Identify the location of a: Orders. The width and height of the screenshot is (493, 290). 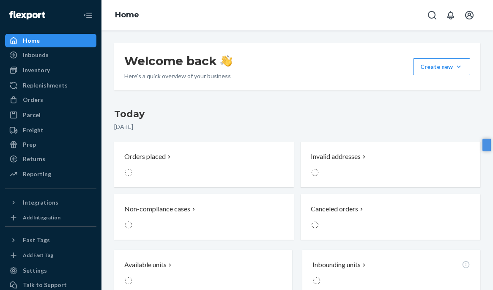
(51, 100).